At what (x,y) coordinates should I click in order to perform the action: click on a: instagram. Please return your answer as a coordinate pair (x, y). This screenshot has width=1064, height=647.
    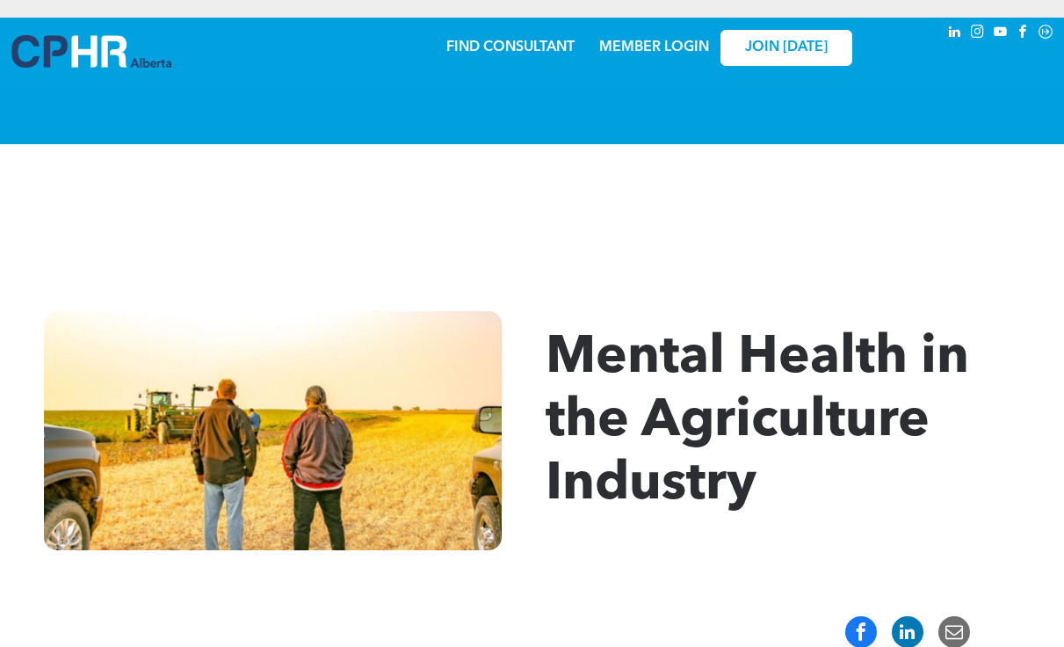
    Looking at the image, I should click on (977, 33).